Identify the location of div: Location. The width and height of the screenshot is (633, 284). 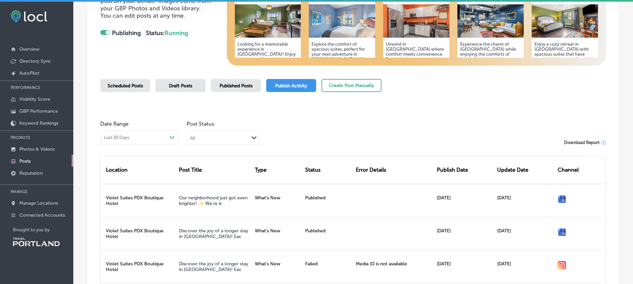
(138, 170).